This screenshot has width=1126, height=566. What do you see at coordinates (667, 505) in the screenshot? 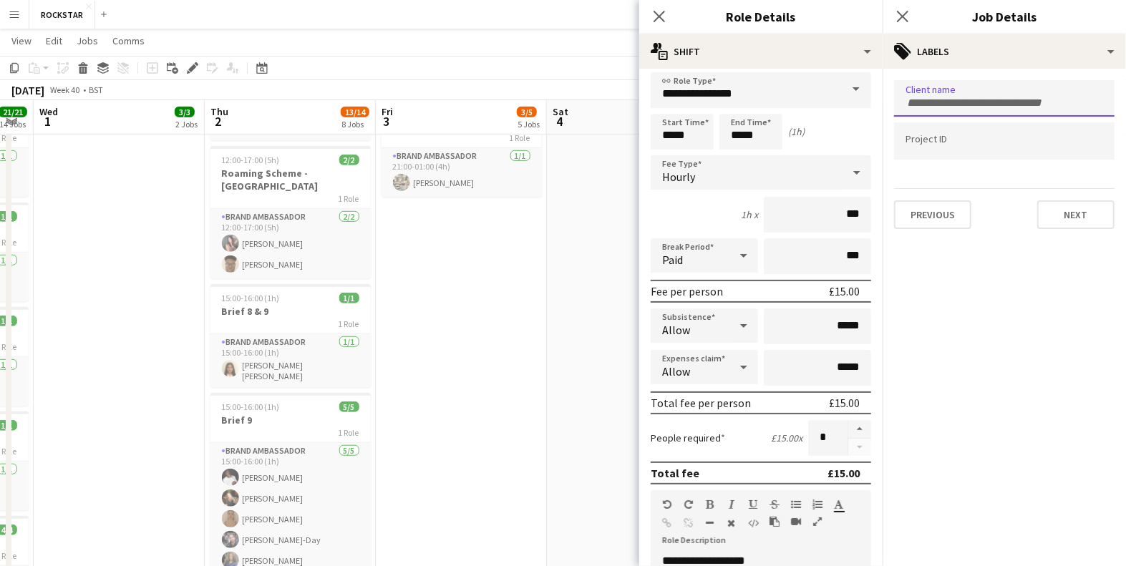
I see `button: Undo` at bounding box center [667, 505].